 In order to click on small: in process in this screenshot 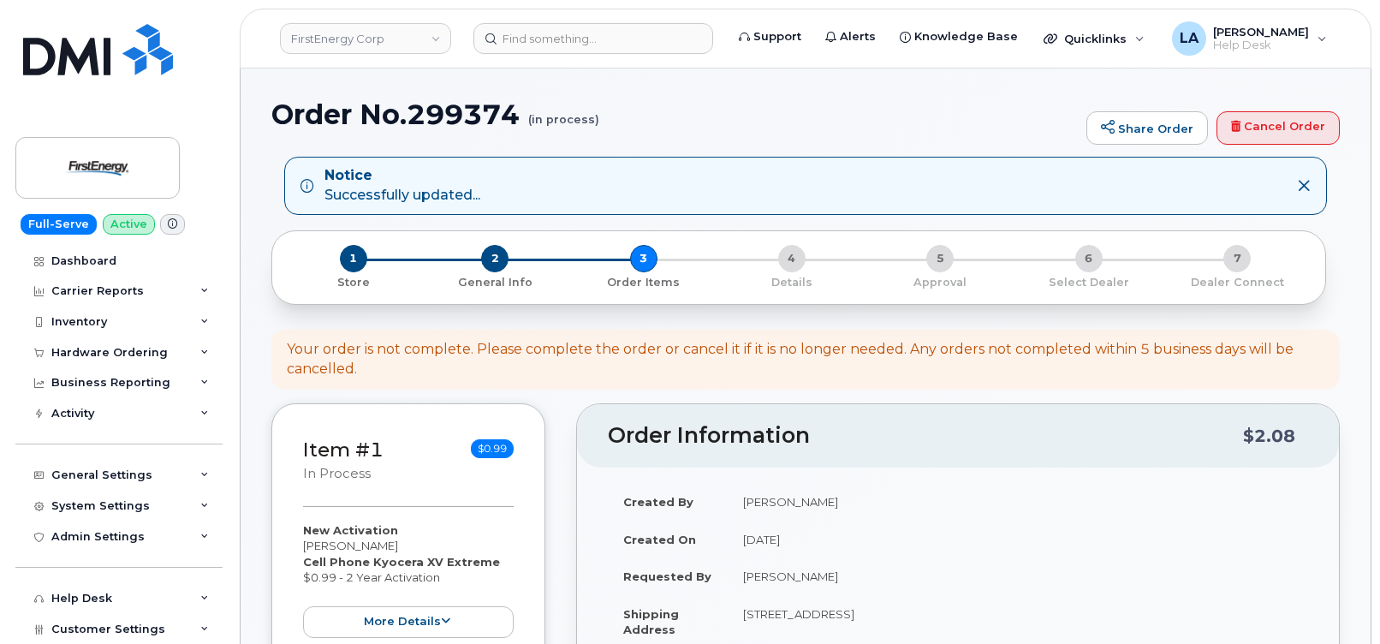, I will do `click(337, 474)`.